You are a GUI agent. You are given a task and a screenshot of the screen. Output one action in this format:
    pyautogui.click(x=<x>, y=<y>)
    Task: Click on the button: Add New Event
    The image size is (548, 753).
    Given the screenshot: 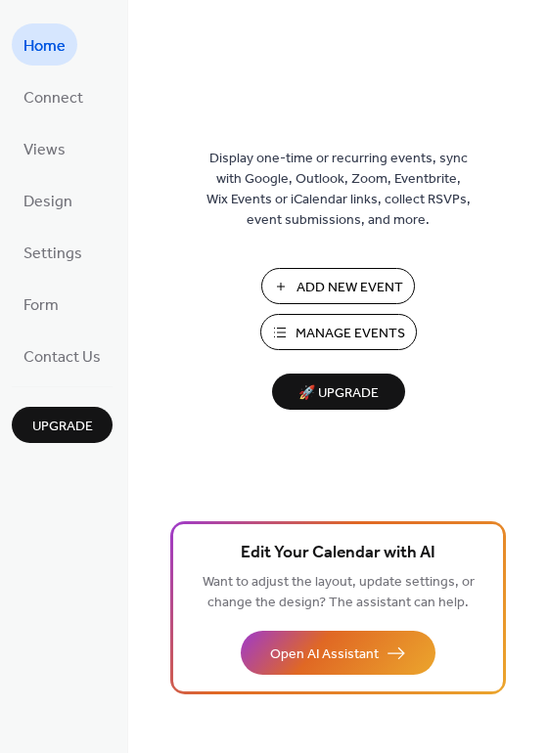 What is the action you would take?
    pyautogui.click(x=337, y=286)
    